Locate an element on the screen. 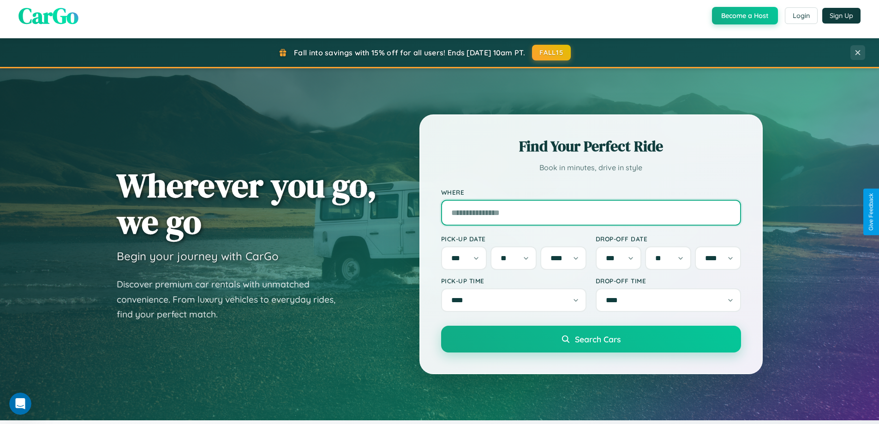 The height and width of the screenshot is (424, 879). button: Become a Host is located at coordinates (744, 16).